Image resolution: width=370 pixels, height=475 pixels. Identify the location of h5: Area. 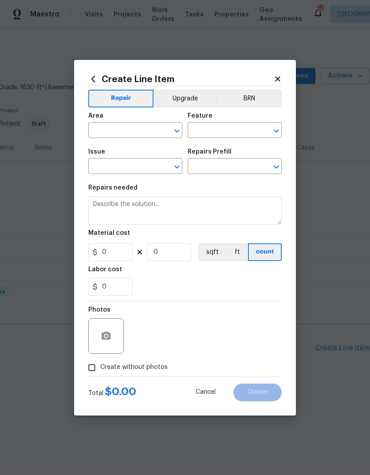
(96, 116).